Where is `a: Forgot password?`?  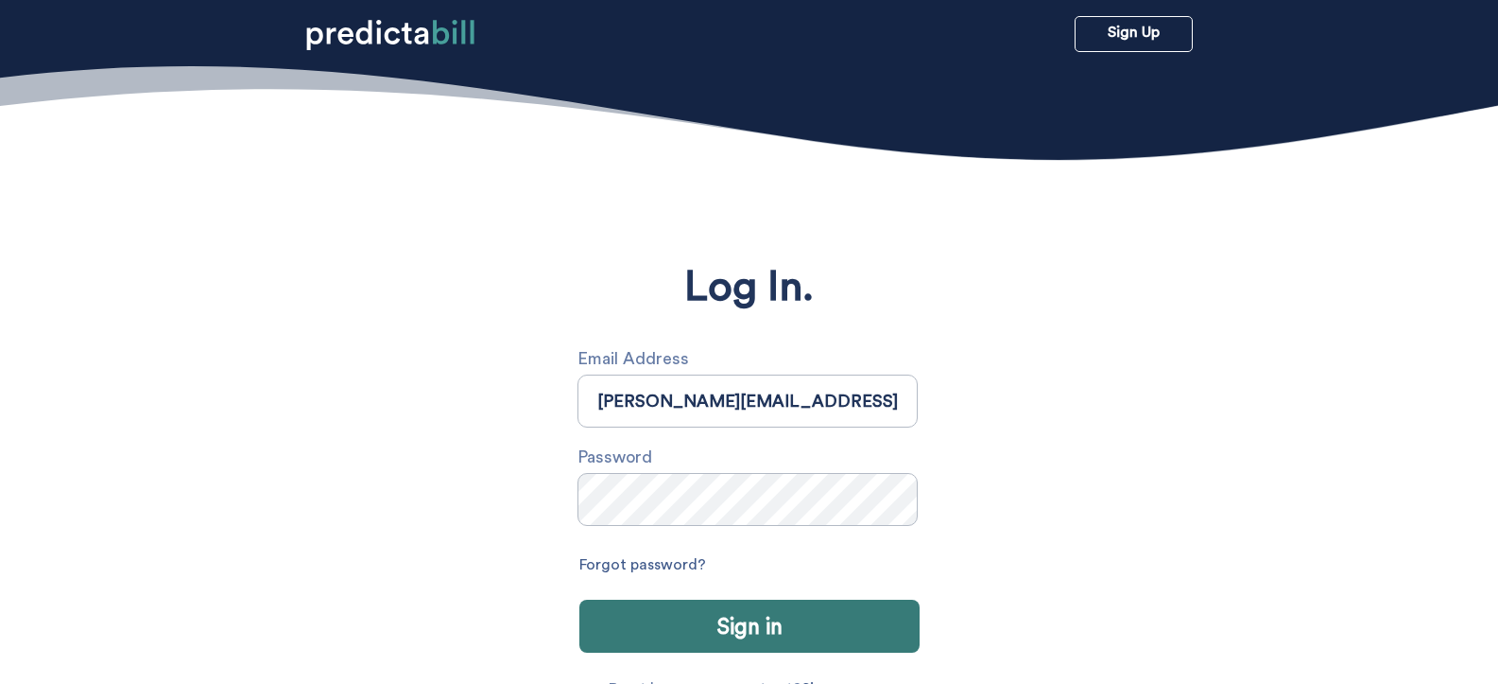 a: Forgot password? is located at coordinates (643, 564).